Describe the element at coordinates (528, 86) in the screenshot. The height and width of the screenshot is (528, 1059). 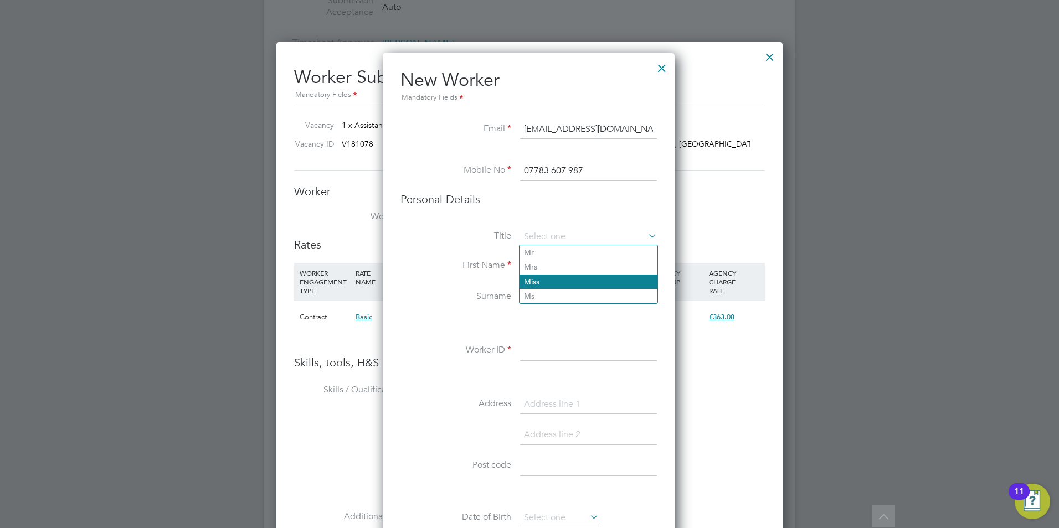
I see `h2: New Worker` at that location.